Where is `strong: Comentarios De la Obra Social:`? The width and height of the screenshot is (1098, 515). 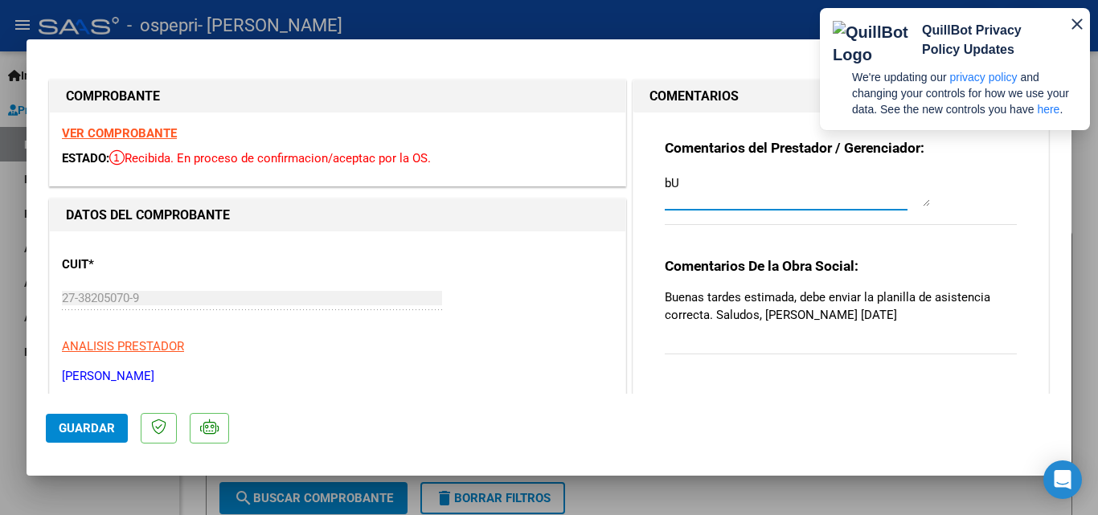
strong: Comentarios De la Obra Social: is located at coordinates (761, 266).